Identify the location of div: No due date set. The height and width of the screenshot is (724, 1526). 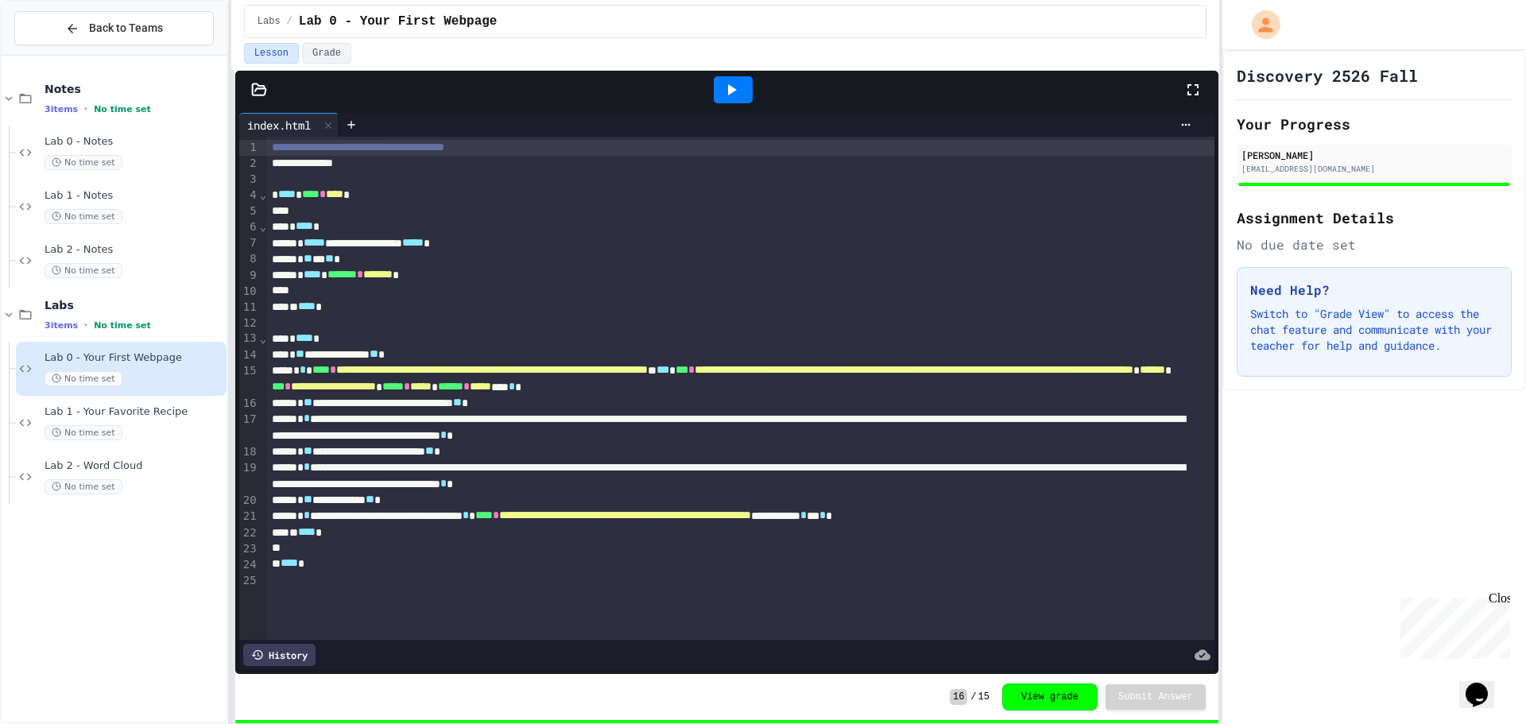
(1374, 245).